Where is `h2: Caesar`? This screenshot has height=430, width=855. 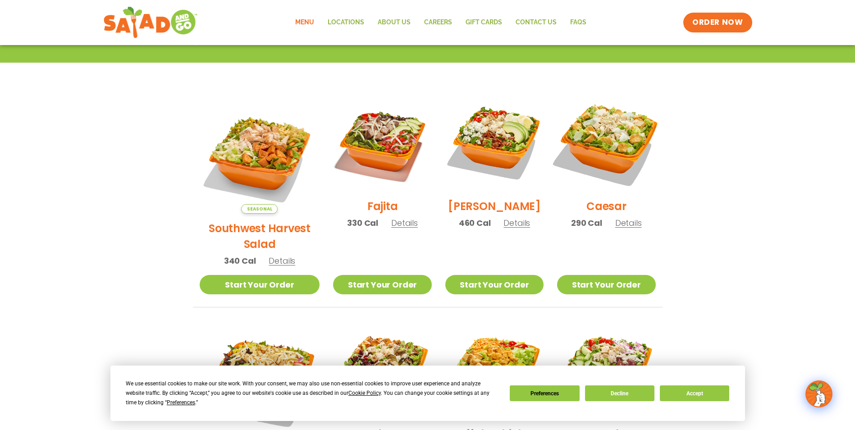
h2: Caesar is located at coordinates (606, 206).